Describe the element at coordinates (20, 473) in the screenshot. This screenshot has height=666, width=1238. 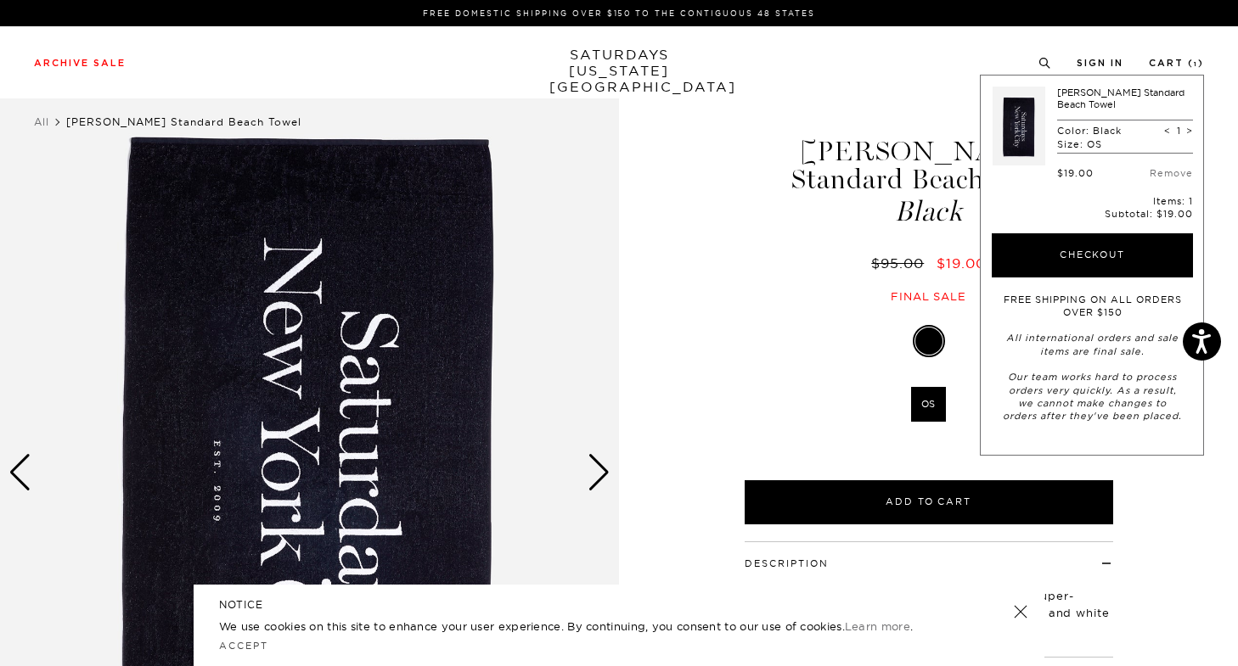
I see `div: Previous slide` at that location.